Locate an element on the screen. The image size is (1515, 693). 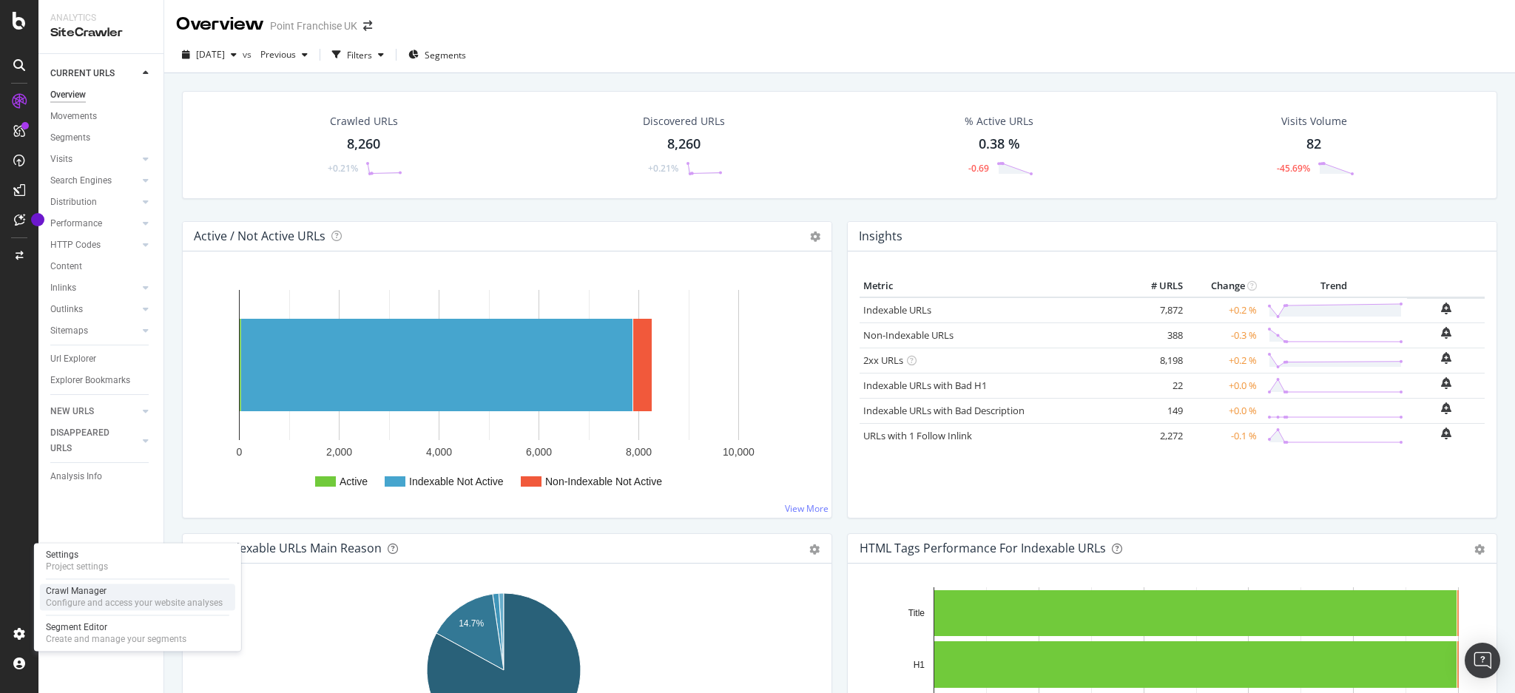
div: Crawl Manager is located at coordinates (134, 591).